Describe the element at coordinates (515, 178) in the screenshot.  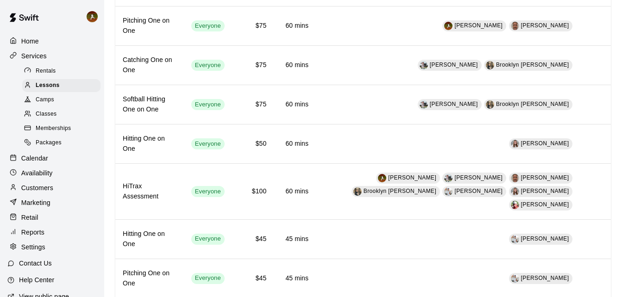
I see `div: Michael Gargano` at that location.